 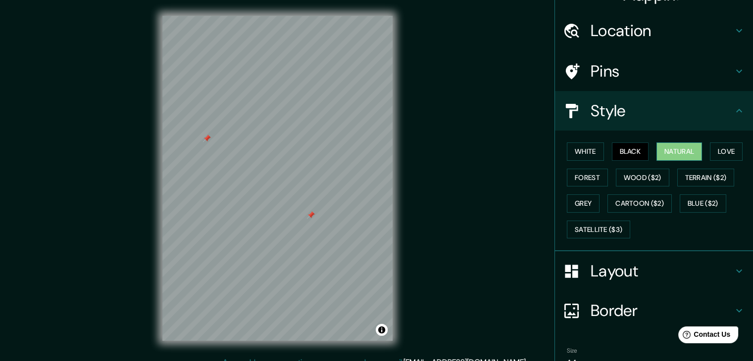 What do you see at coordinates (706, 178) in the screenshot?
I see `button: Terrain ($2)` at bounding box center [706, 178].